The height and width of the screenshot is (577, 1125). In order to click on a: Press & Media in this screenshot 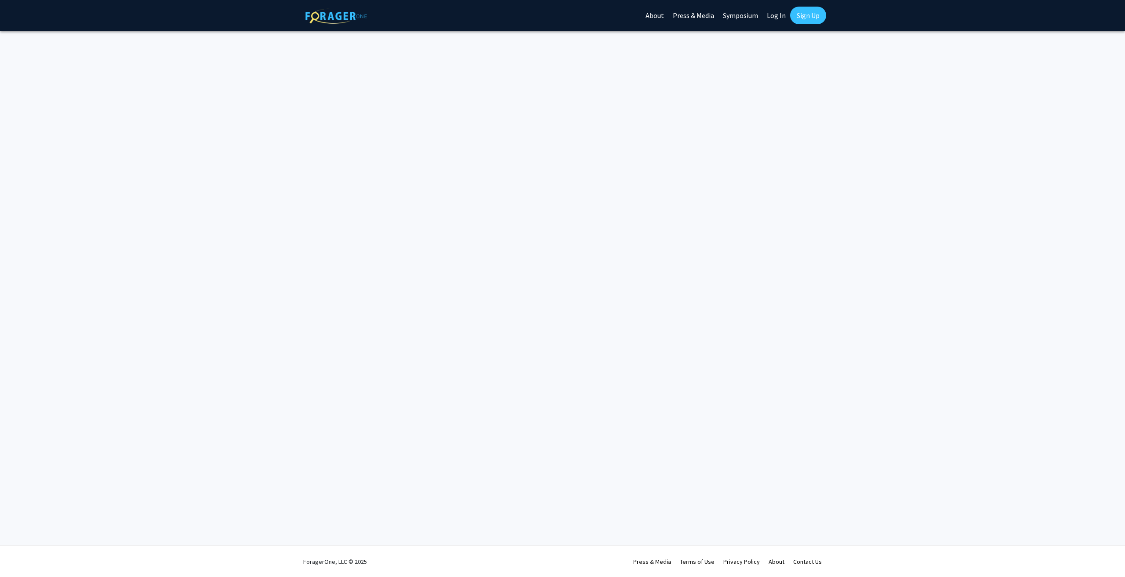, I will do `click(652, 562)`.